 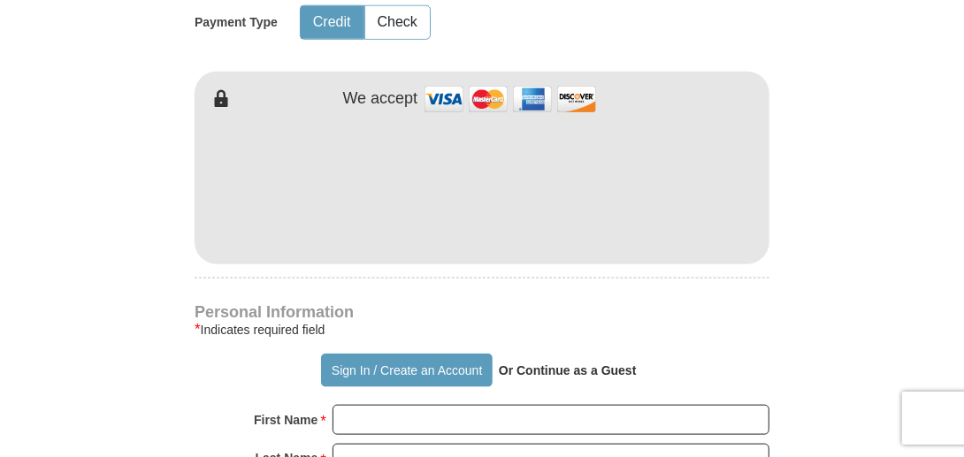 What do you see at coordinates (482, 312) in the screenshot?
I see `h4: Personal Information` at bounding box center [482, 312].